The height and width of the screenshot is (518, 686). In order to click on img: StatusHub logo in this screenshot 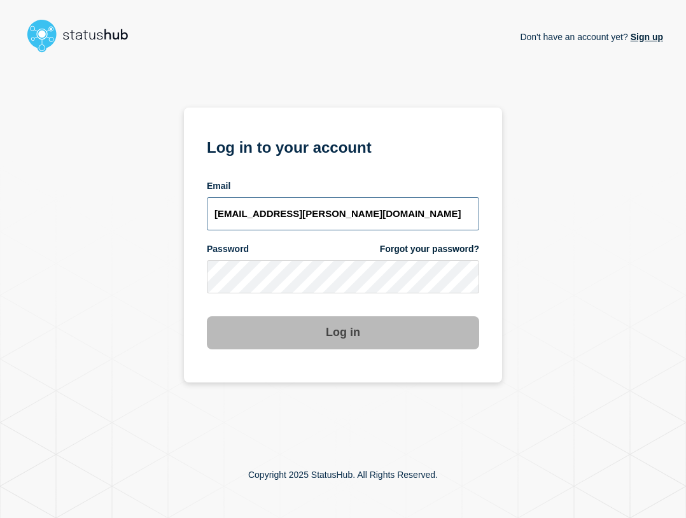, I will do `click(83, 36)`.